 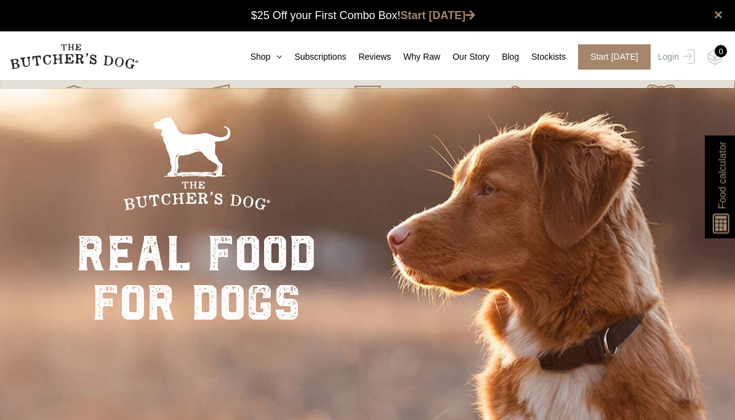 What do you see at coordinates (368, 57) in the screenshot?
I see `a: Reviews` at bounding box center [368, 57].